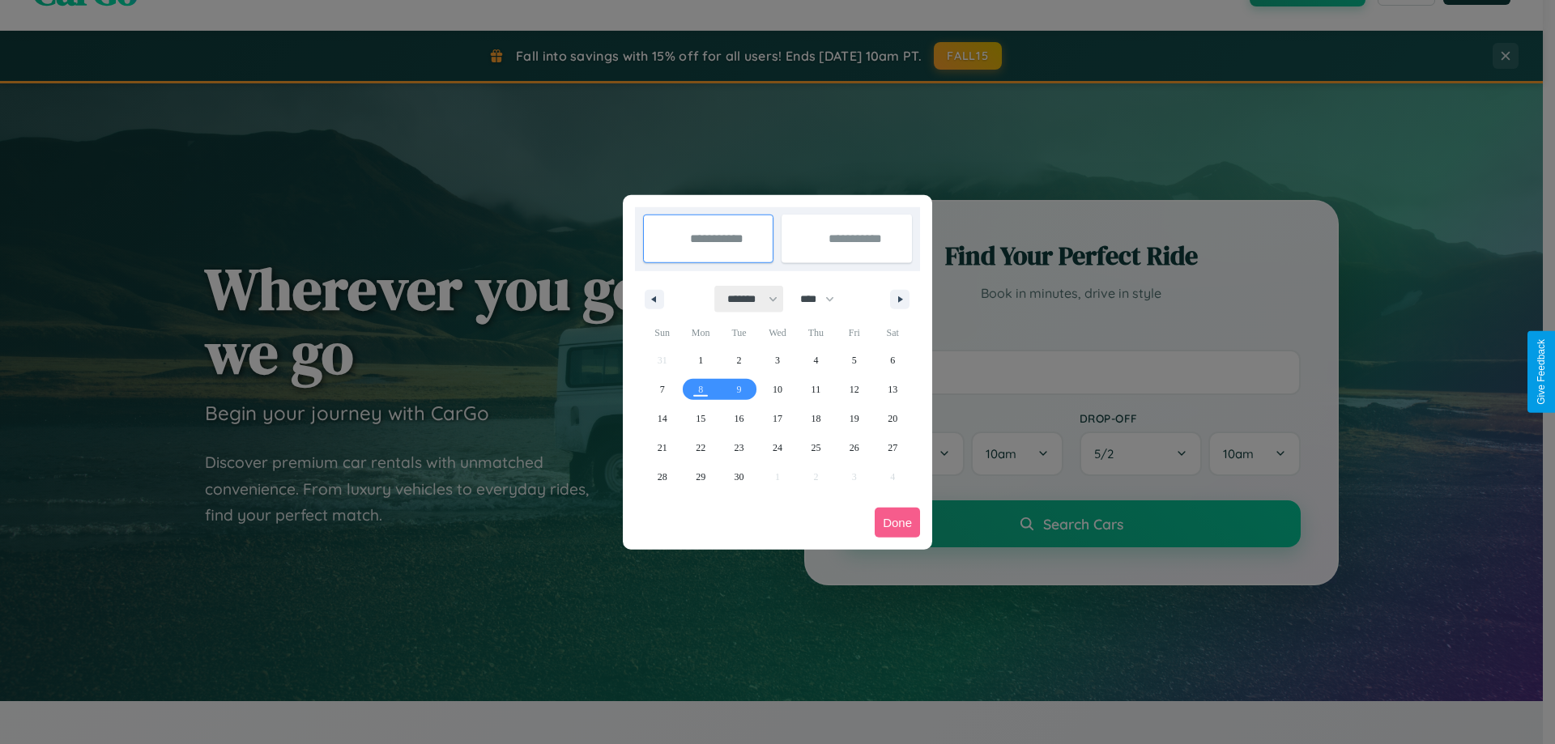 Image resolution: width=1555 pixels, height=744 pixels. I want to click on span: 25, so click(816, 448).